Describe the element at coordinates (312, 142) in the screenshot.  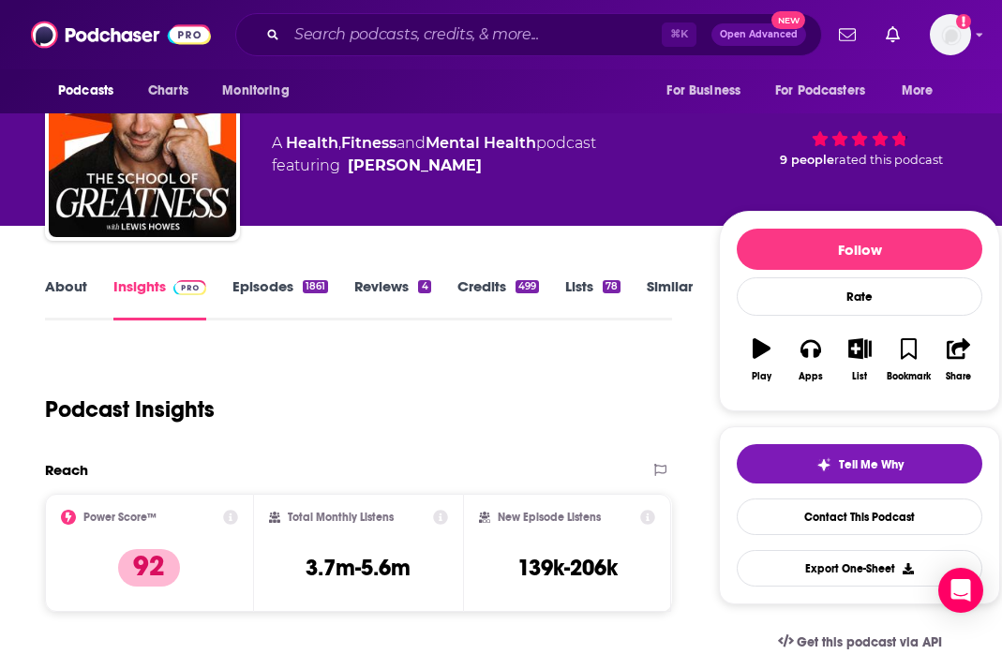
I see `a: Health` at that location.